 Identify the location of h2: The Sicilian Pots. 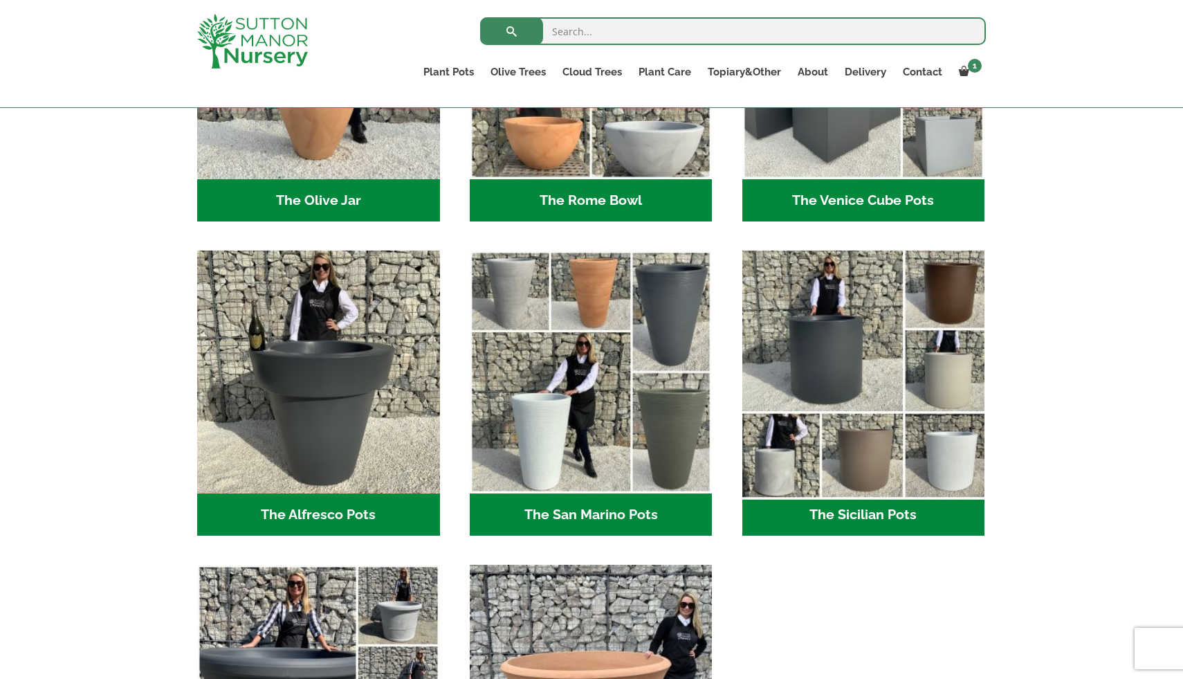
(864, 515).